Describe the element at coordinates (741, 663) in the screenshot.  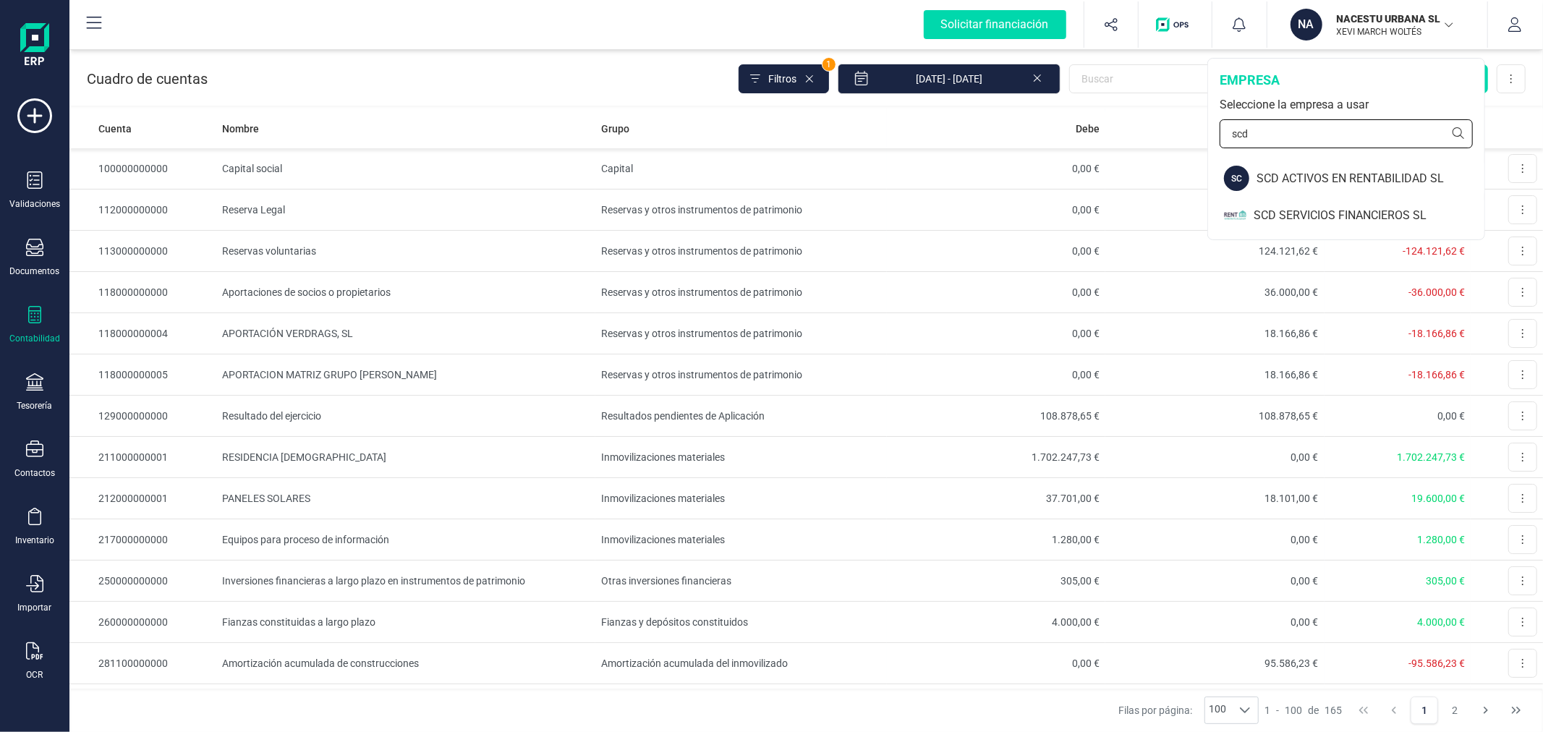
I see `td: Amortización acumulada del inmovilizado` at that location.